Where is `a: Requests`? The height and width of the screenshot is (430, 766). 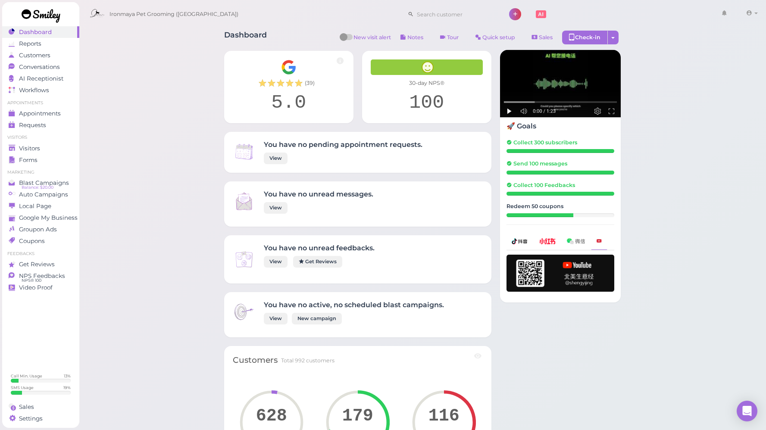
a: Requests is located at coordinates (41, 125).